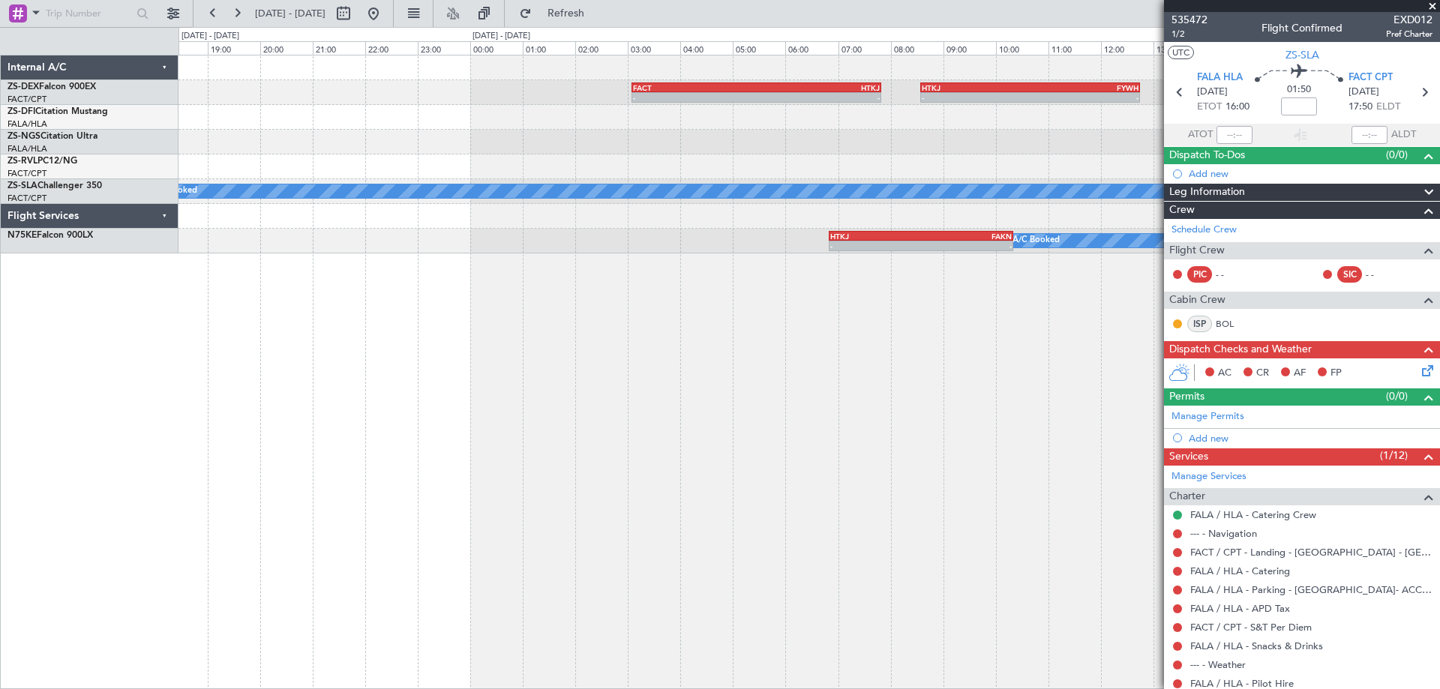  Describe the element at coordinates (557, 14) in the screenshot. I see `button: Refresh` at that location.